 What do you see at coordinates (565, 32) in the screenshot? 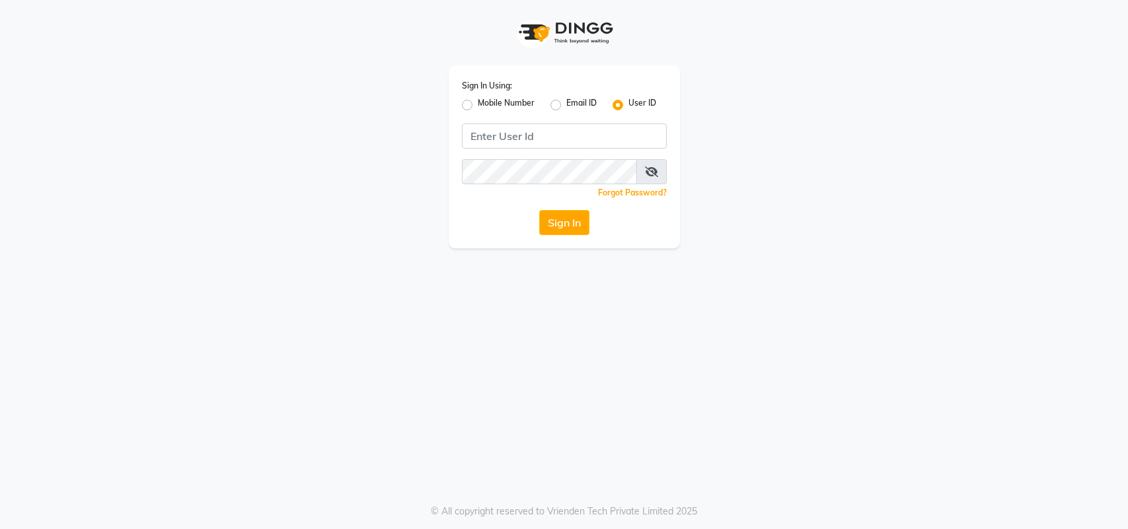
I see `img: logo1.svg` at bounding box center [565, 32].